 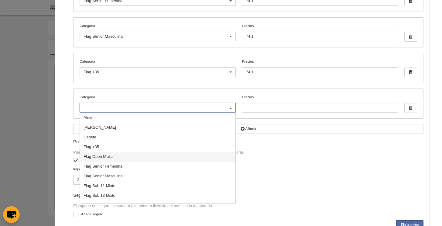 What do you see at coordinates (248, 206) in the screenshot?
I see `div: El importe del seguro se sumará a la primera licencia del perfil en la temporada.` at bounding box center [248, 206].